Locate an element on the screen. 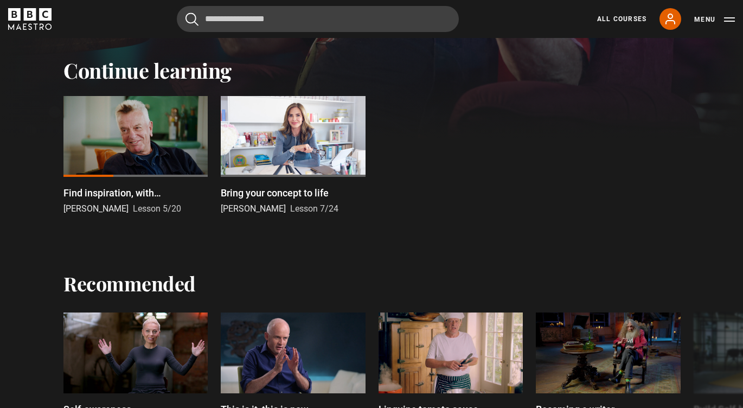 The height and width of the screenshot is (408, 743). button: Toggle navigation is located at coordinates (714, 20).